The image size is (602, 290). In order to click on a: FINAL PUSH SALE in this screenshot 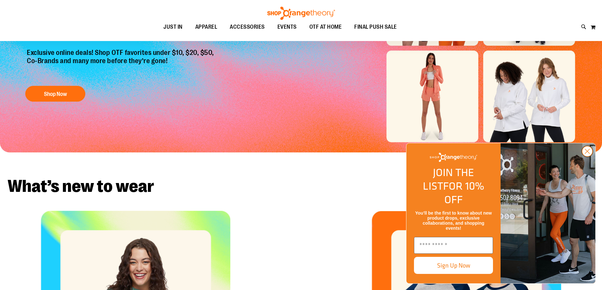, I will do `click(375, 27)`.